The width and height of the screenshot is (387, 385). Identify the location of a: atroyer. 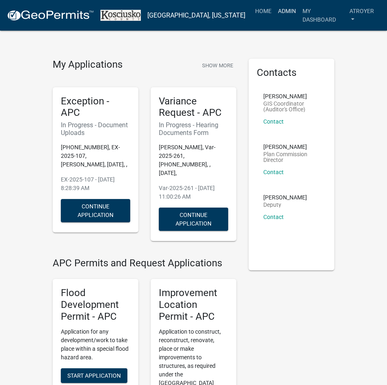
(363, 15).